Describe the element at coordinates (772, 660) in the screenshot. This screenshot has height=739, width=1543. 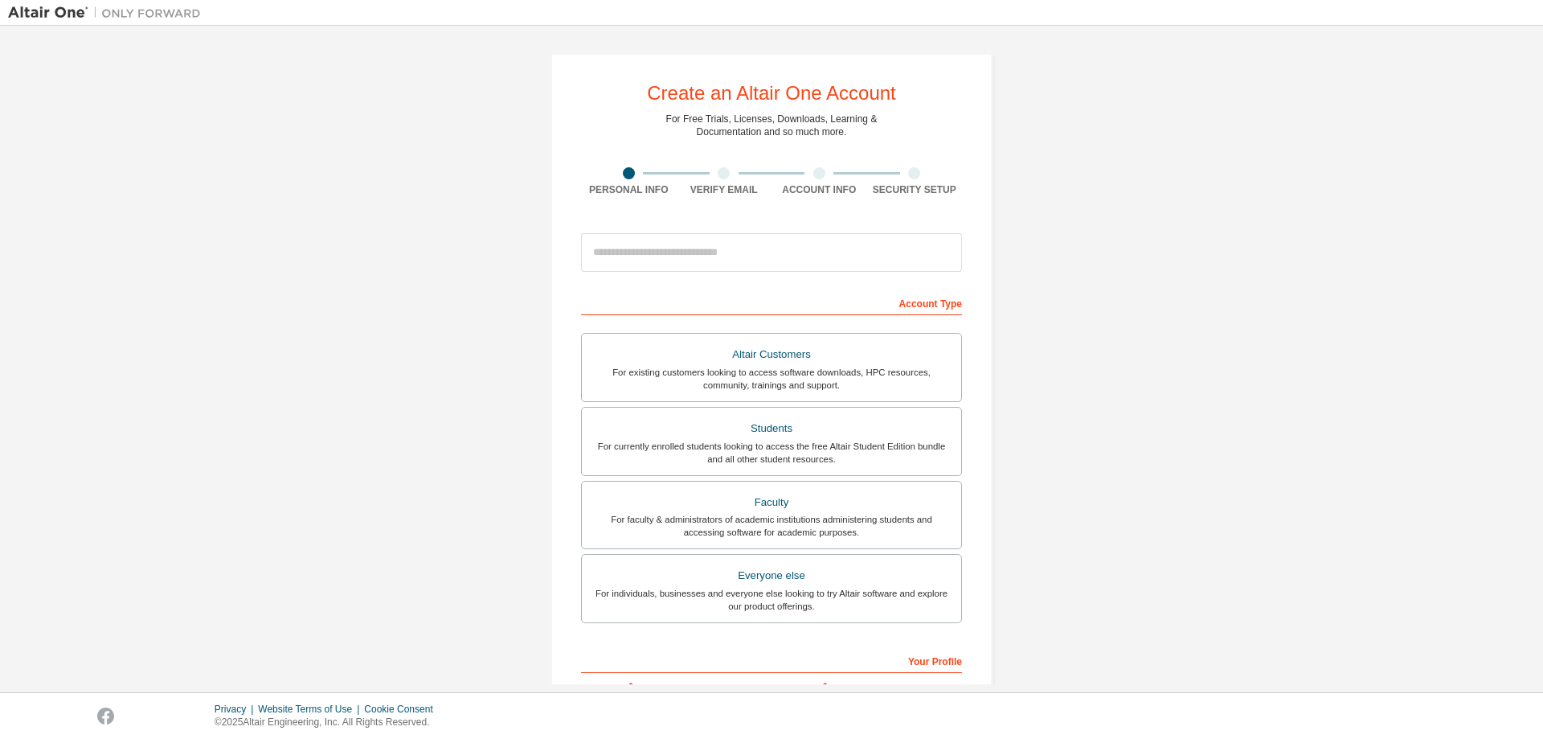
I see `div: Your Profile` at that location.